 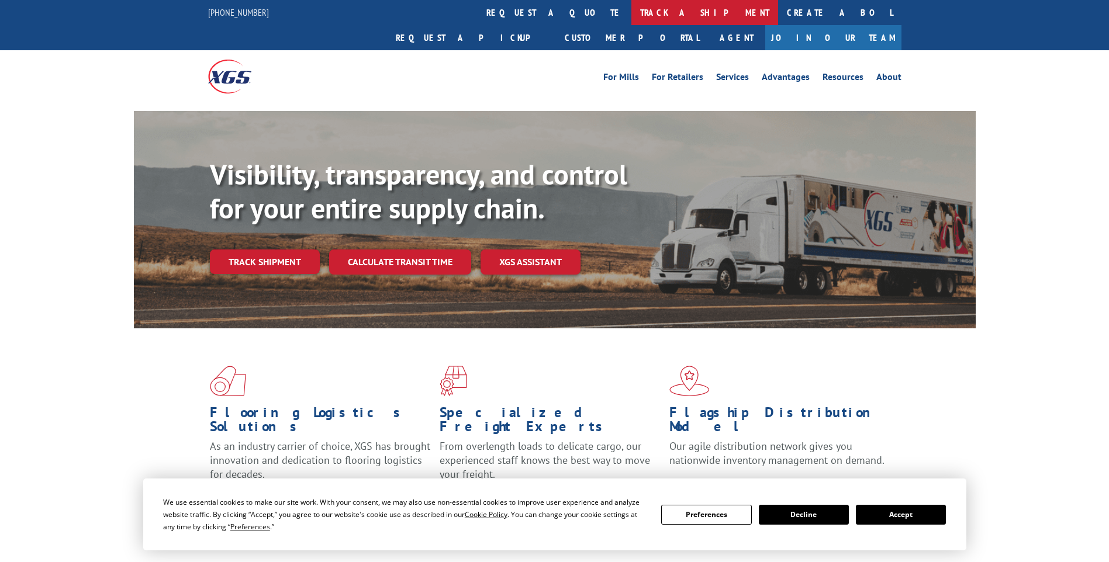 I want to click on a: For Mills, so click(x=621, y=79).